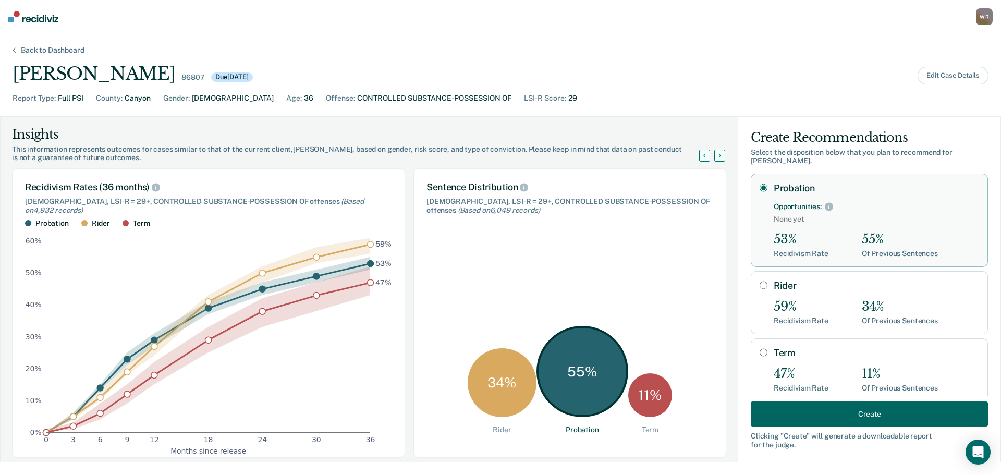  I want to click on text: 30, so click(316, 440).